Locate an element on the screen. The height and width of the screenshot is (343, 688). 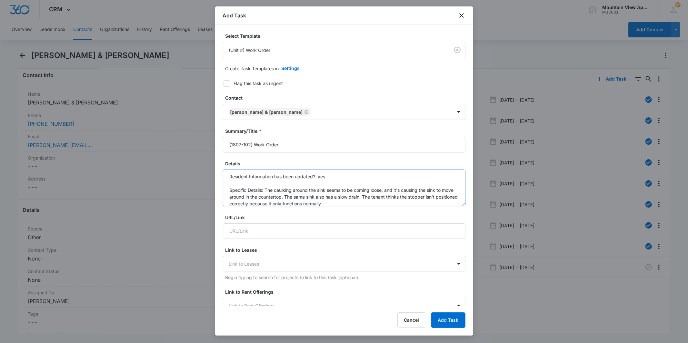
button: close is located at coordinates (462, 15).